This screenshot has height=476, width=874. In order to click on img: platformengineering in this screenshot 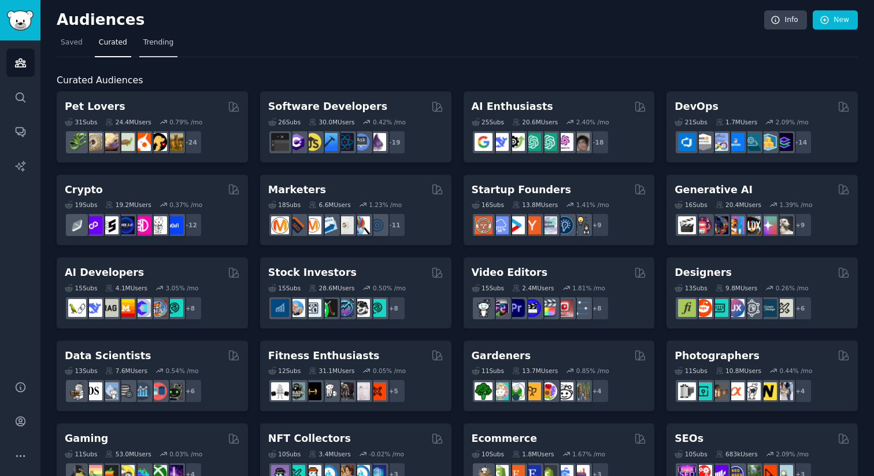, I will do `click(752, 142)`.